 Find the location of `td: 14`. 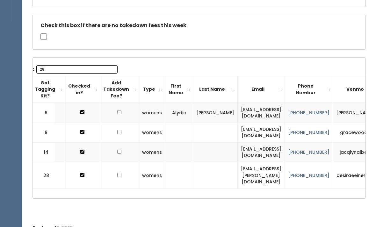

td: 14 is located at coordinates (44, 152).